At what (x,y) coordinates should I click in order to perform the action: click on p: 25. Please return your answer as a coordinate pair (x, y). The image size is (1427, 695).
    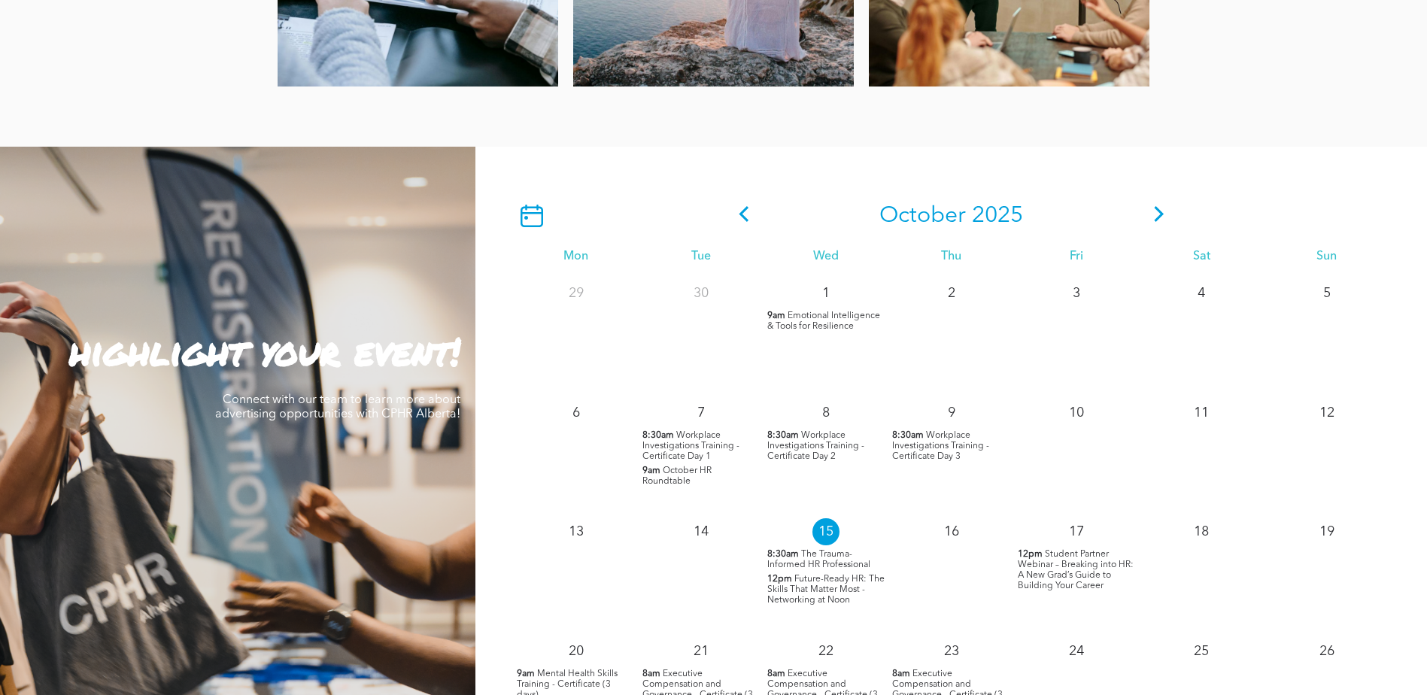
    Looking at the image, I should click on (1201, 651).